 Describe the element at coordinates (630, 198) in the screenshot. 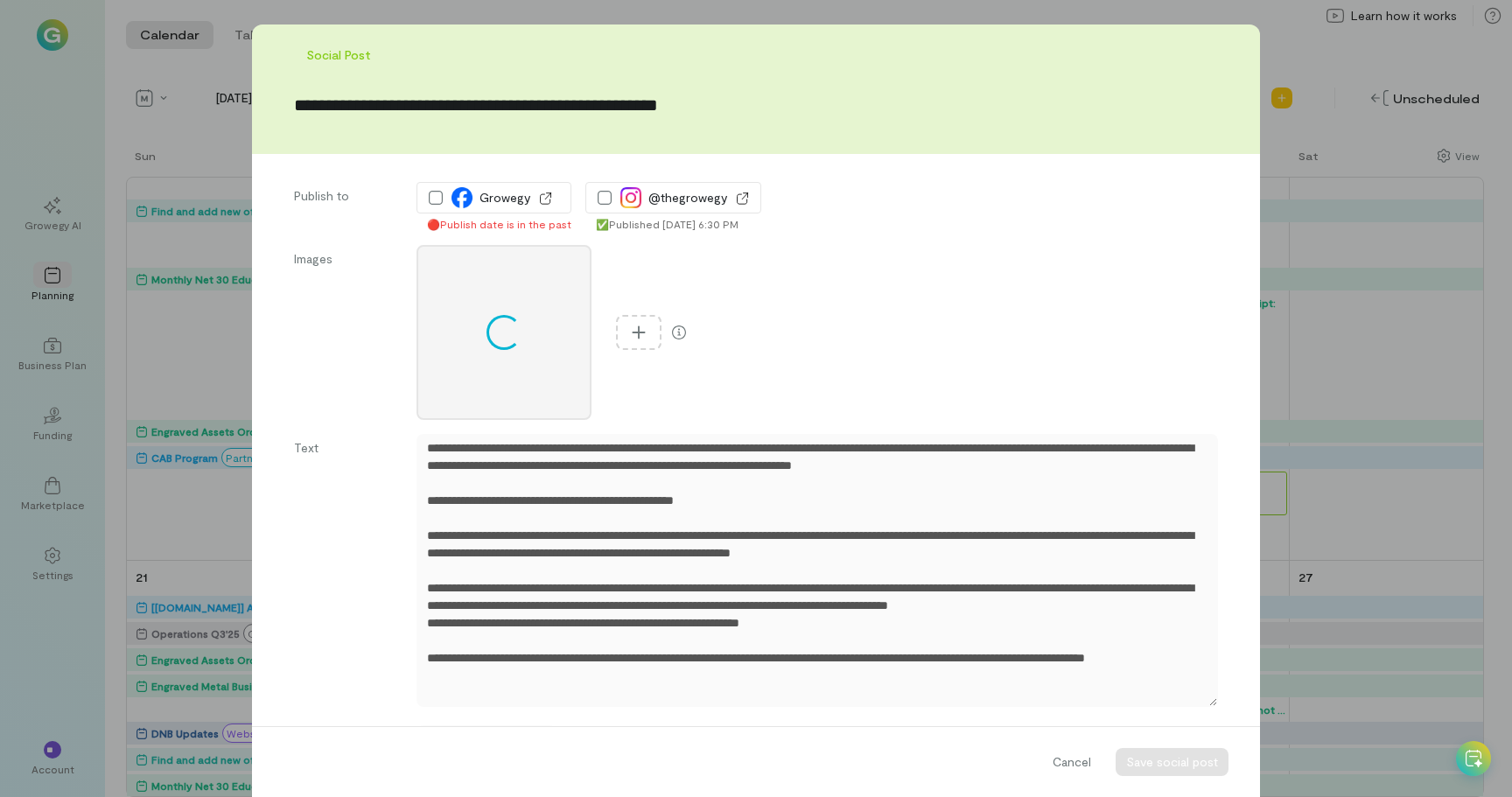

I see `img: Instagram` at that location.